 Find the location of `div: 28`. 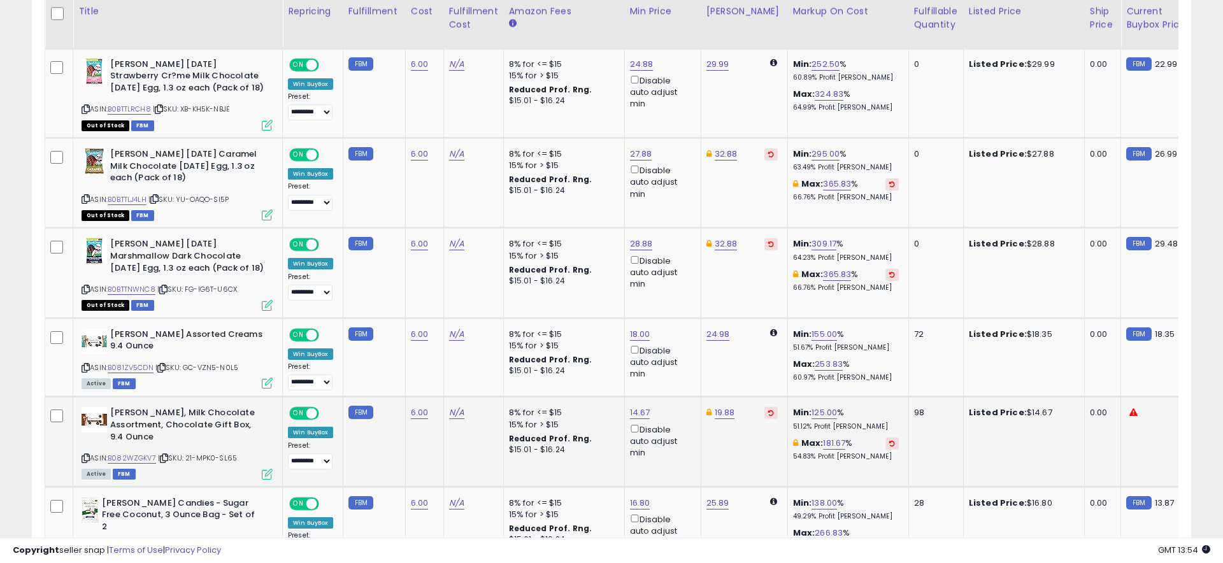

div: 28 is located at coordinates (934, 503).